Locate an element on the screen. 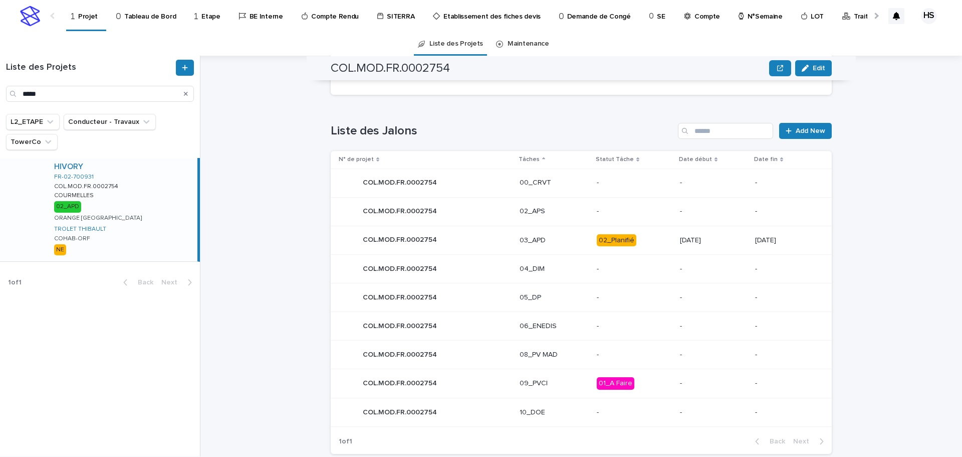 The height and width of the screenshot is (457, 962). h1: Liste des Projets is located at coordinates (90, 68).